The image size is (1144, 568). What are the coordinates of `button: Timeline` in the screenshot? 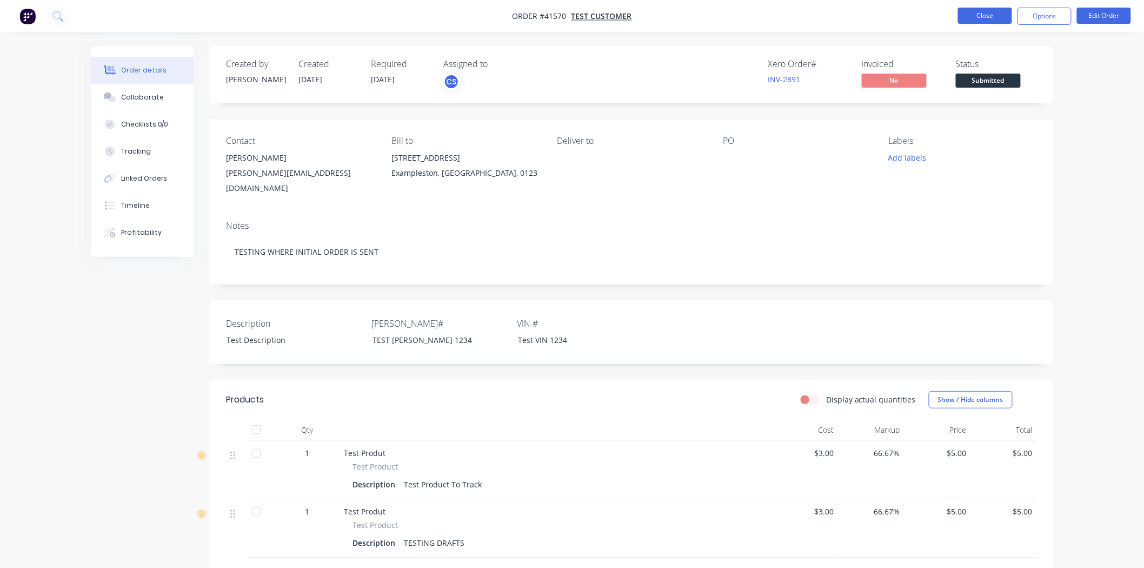 It's located at (142, 206).